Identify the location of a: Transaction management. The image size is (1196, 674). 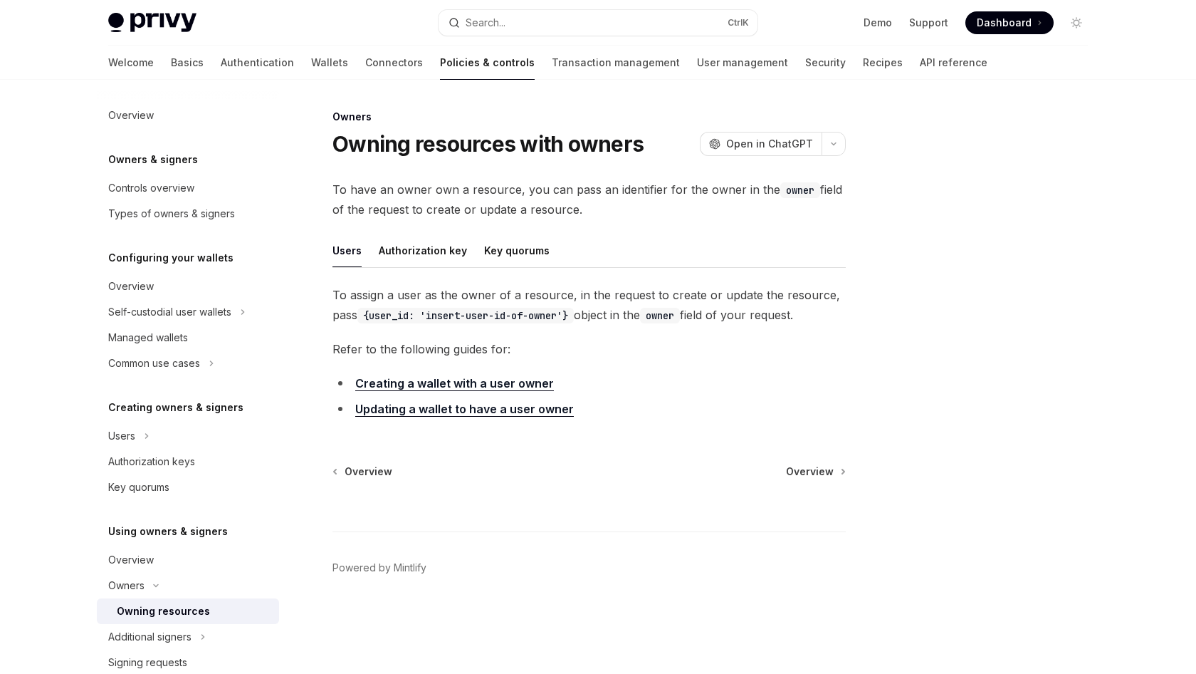
(616, 63).